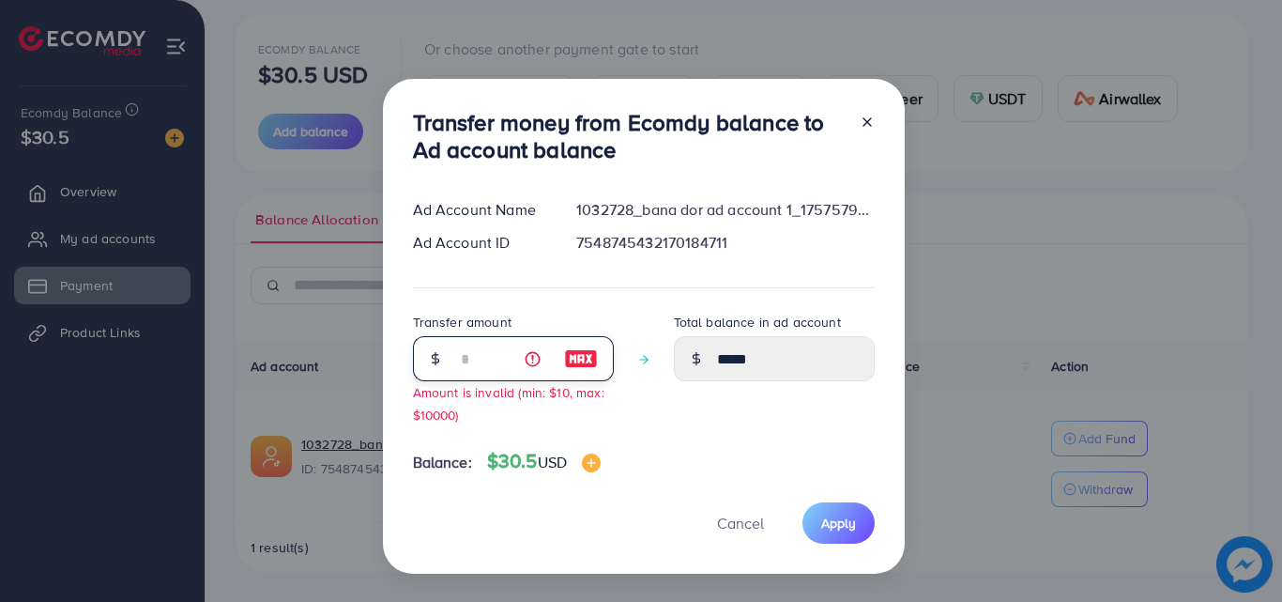  Describe the element at coordinates (552, 462) in the screenshot. I see `span: USD` at that location.